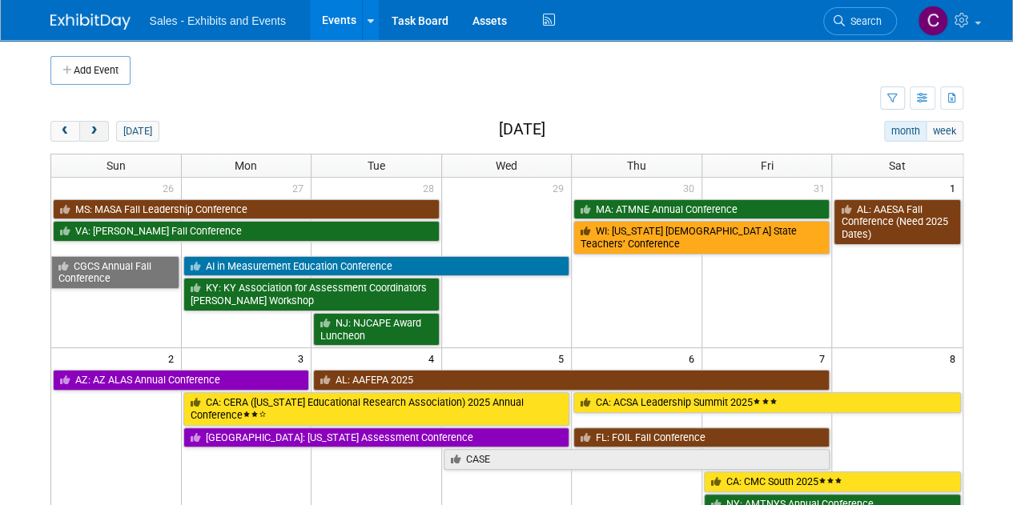  What do you see at coordinates (897, 222) in the screenshot?
I see `a: AL: AAESA Fall Conference (Need 2025 Dates)` at bounding box center [897, 222].